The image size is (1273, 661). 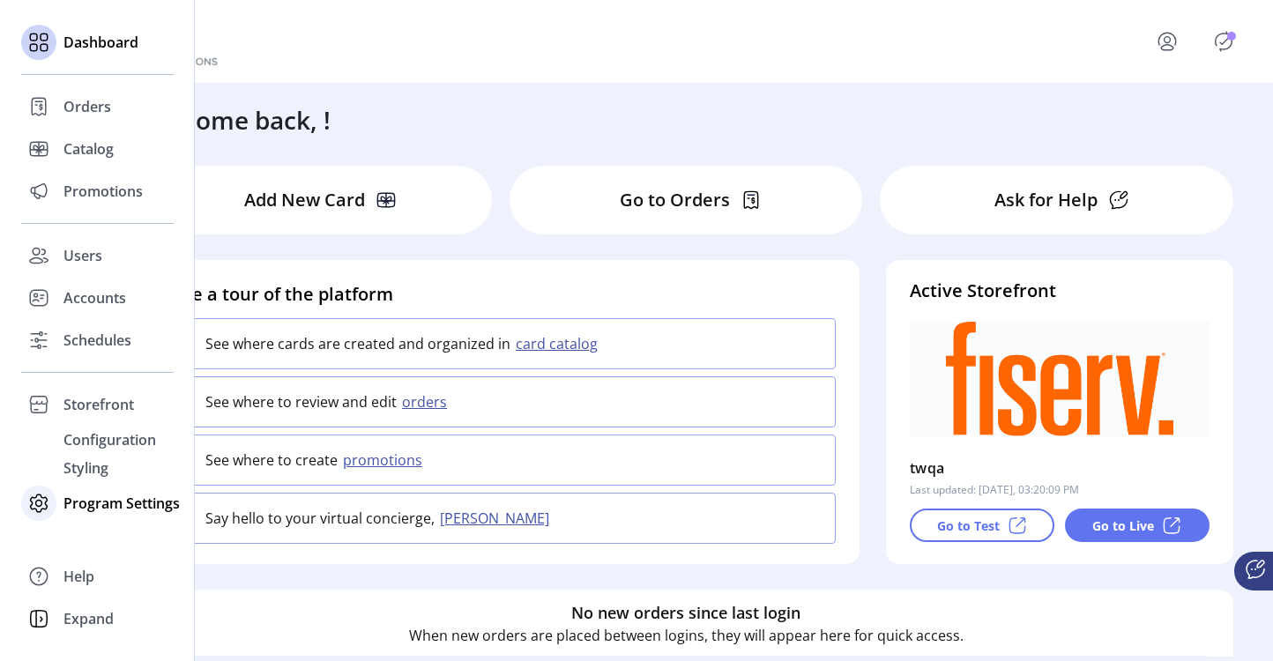 I want to click on span: Program Settings, so click(x=122, y=504).